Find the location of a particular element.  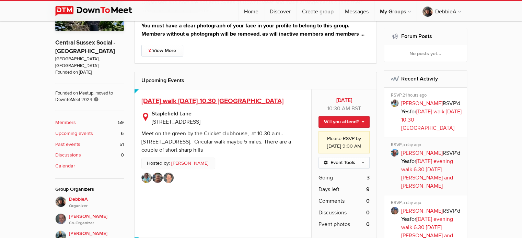

span: 10:30 AM is located at coordinates (338, 109).